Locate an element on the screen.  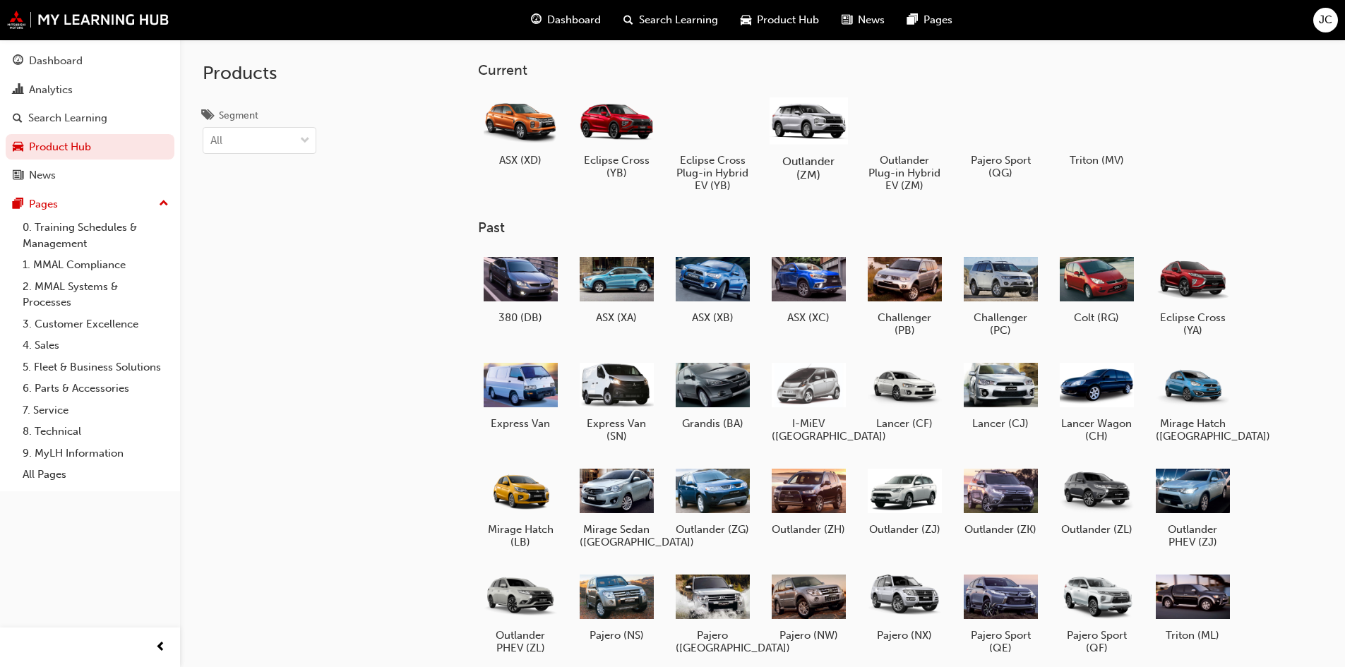
span: Product Hub is located at coordinates (788, 20).